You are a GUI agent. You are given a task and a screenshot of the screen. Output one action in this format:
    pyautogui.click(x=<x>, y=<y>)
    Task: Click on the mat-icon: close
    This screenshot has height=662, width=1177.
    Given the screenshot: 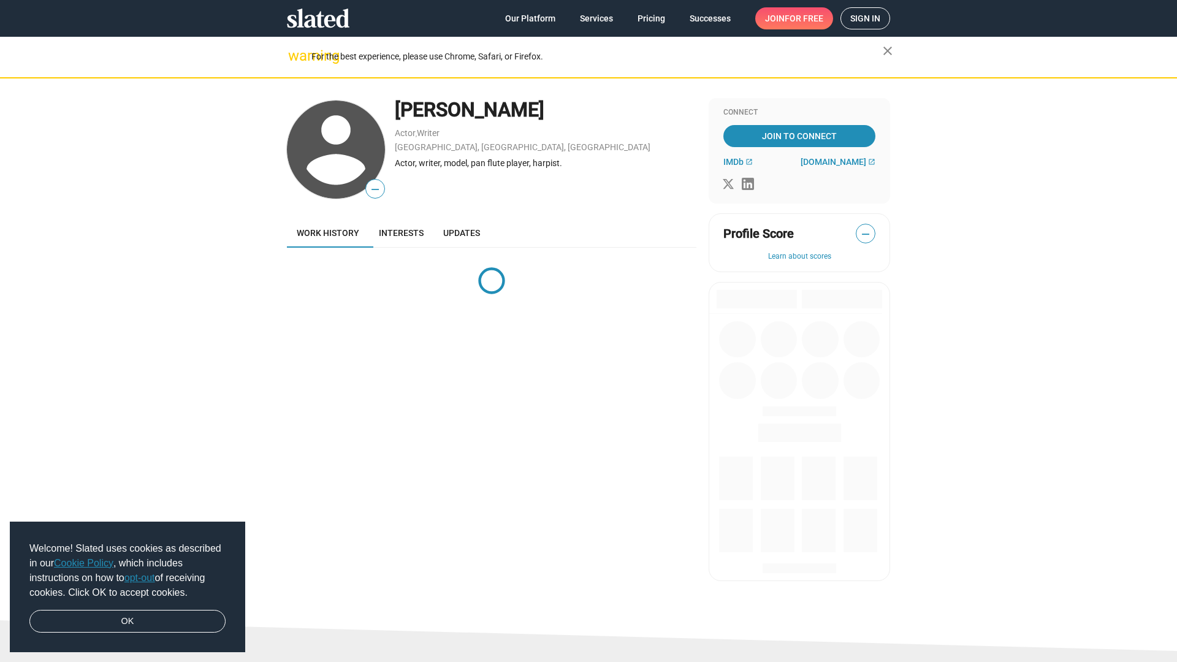 What is the action you would take?
    pyautogui.click(x=887, y=51)
    